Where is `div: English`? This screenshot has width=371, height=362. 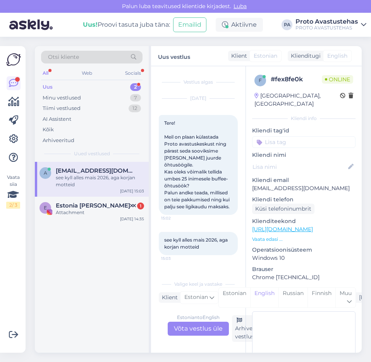
div: English is located at coordinates (264, 297).